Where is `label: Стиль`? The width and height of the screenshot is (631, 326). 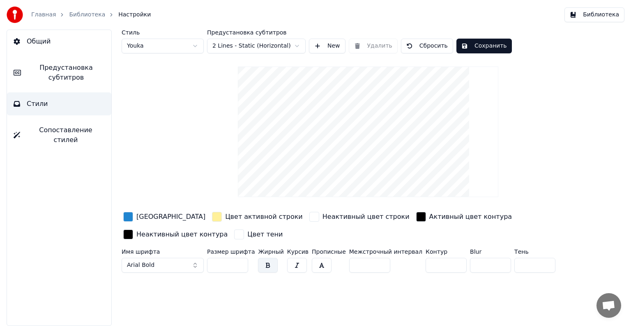 label: Стиль is located at coordinates (163, 32).